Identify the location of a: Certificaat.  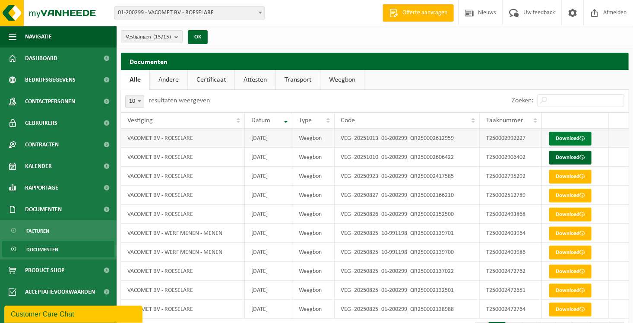
(211, 80).